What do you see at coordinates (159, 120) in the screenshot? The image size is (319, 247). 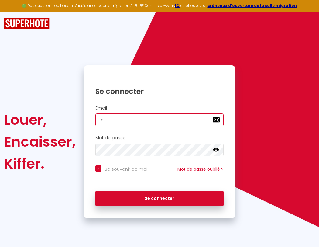 I see `input: Ton Email` at bounding box center [159, 120].